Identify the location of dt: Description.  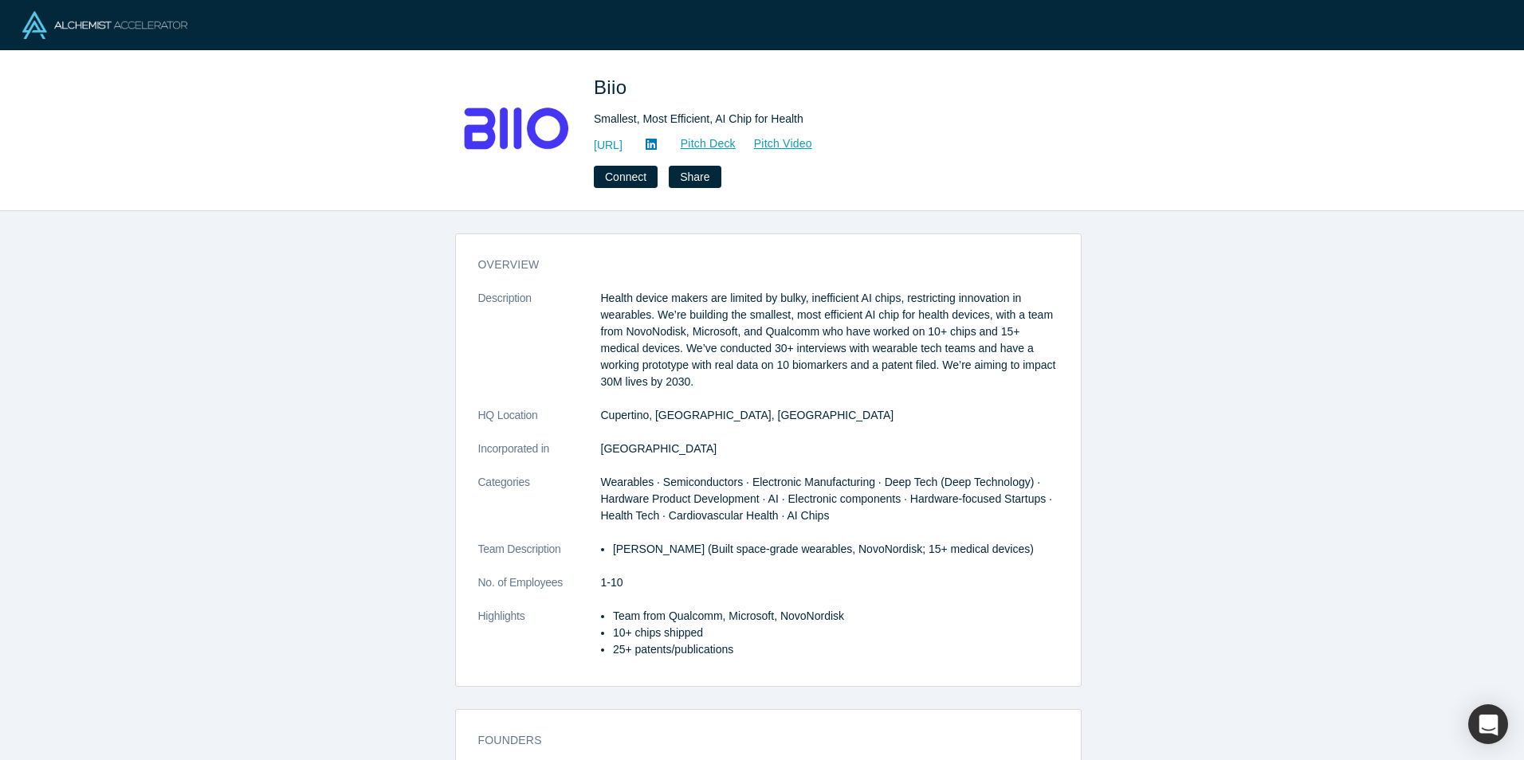
(539, 348).